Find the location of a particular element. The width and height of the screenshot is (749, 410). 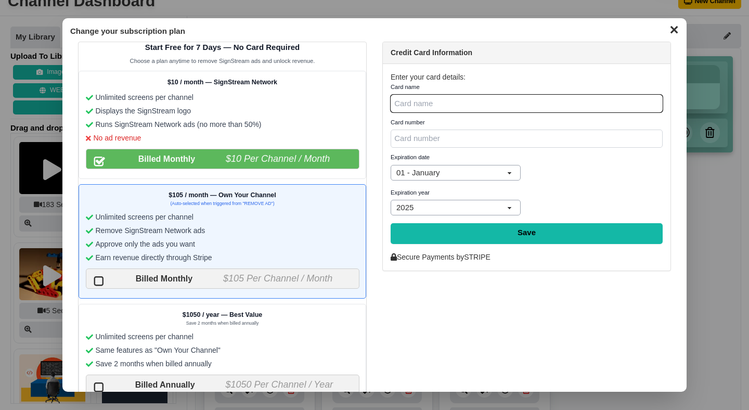

span: $10 Per Channel / Month is located at coordinates (278, 159).